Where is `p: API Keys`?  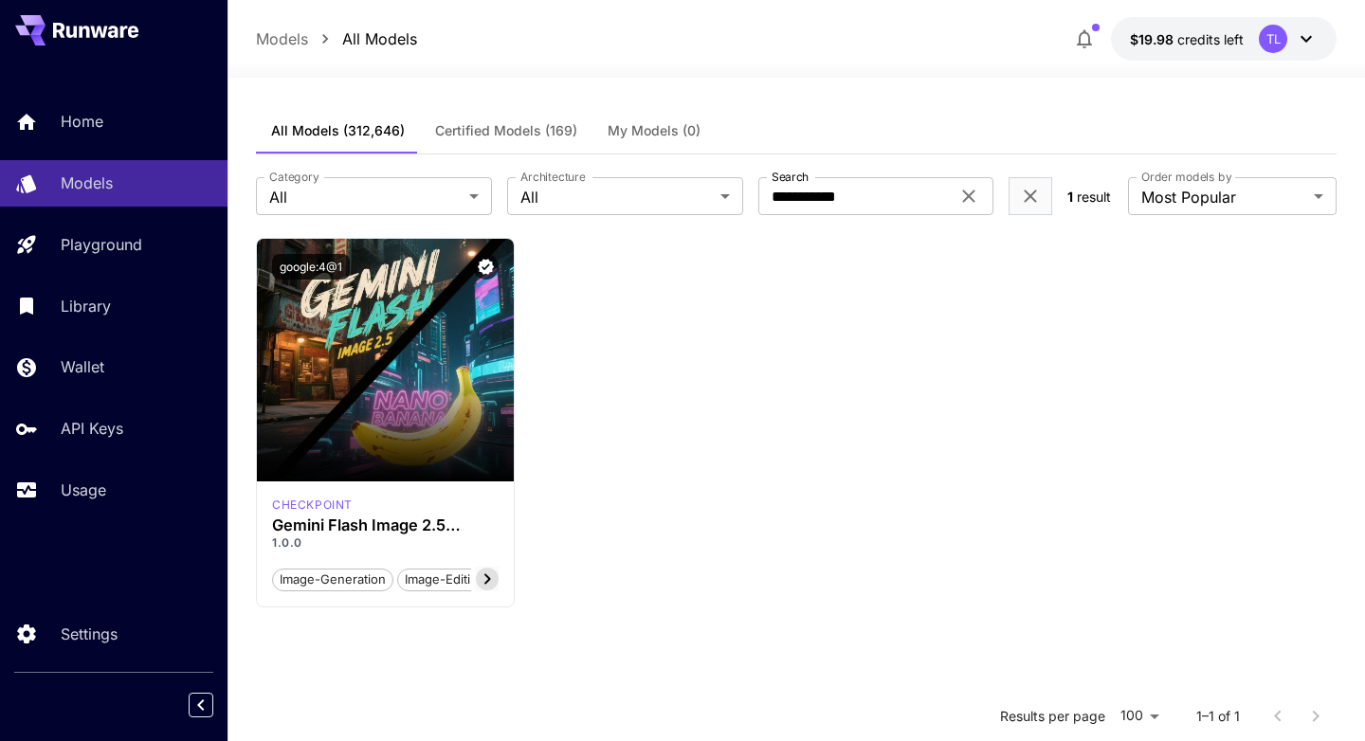 p: API Keys is located at coordinates (92, 429).